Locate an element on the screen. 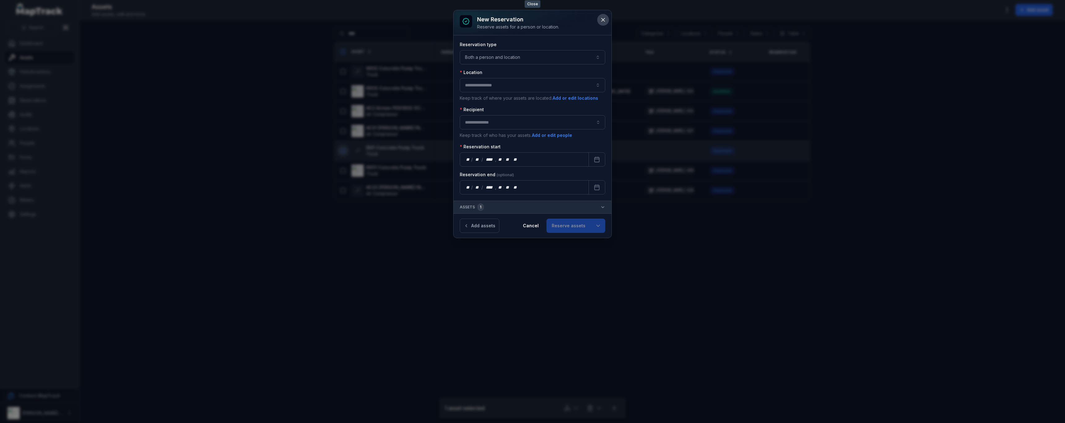 Image resolution: width=1065 pixels, height=423 pixels. label: Recipient is located at coordinates (472, 110).